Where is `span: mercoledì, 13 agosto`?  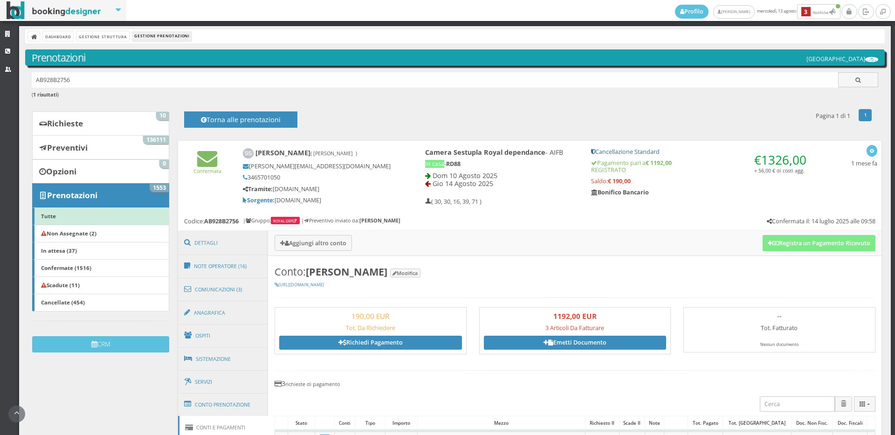
span: mercoledì, 13 agosto is located at coordinates (758, 12).